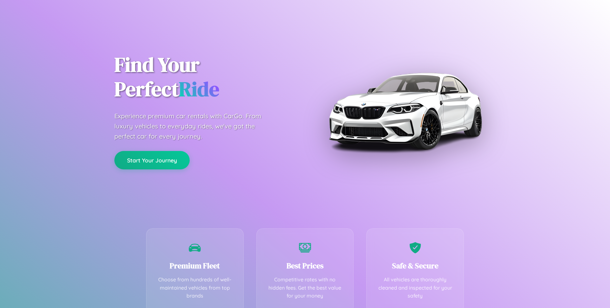  Describe the element at coordinates (195, 288) in the screenshot. I see `p: Choose from hundreds of well-maintained vehicles from top brands` at that location.